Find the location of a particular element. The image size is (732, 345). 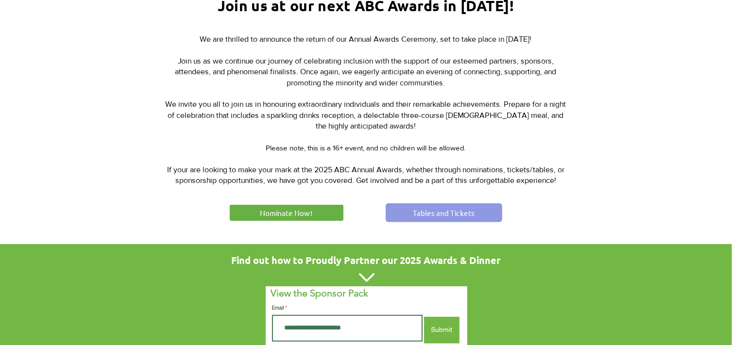

span: Nominate Now! is located at coordinates (287, 213).